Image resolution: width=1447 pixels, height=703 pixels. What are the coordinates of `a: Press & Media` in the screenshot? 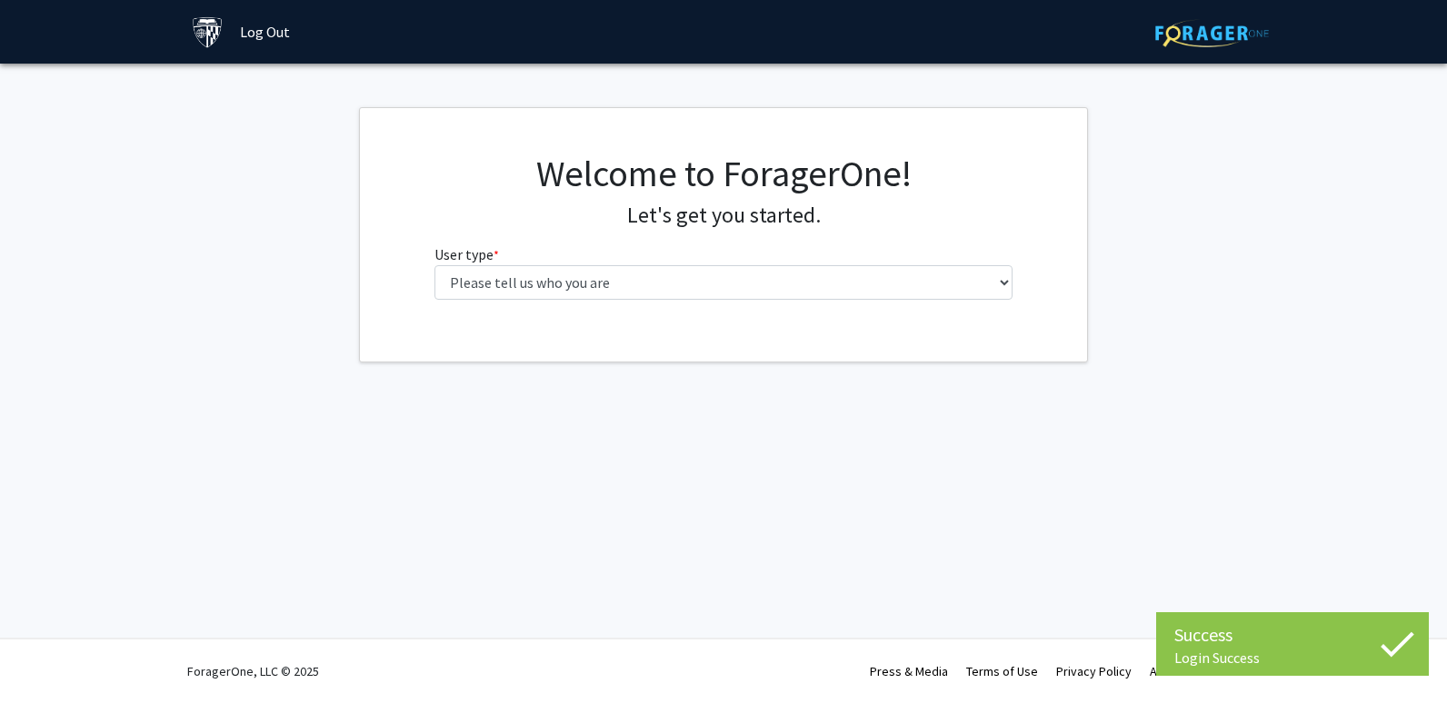 It's located at (909, 672).